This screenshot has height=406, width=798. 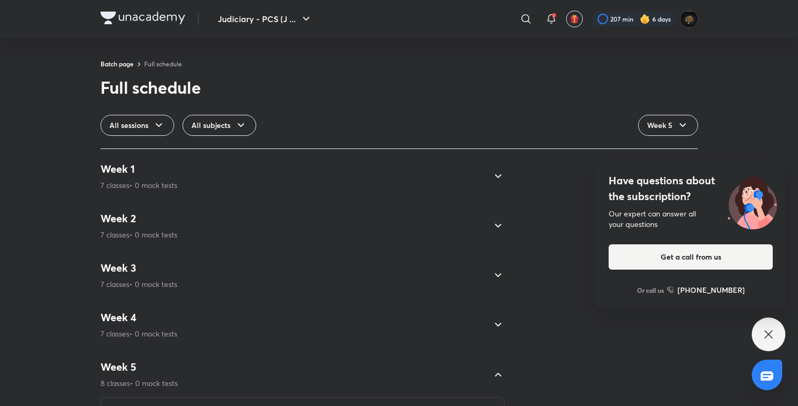 What do you see at coordinates (298, 275) in the screenshot?
I see `div: Week 37 classes• 0 mock tests` at bounding box center [298, 275].